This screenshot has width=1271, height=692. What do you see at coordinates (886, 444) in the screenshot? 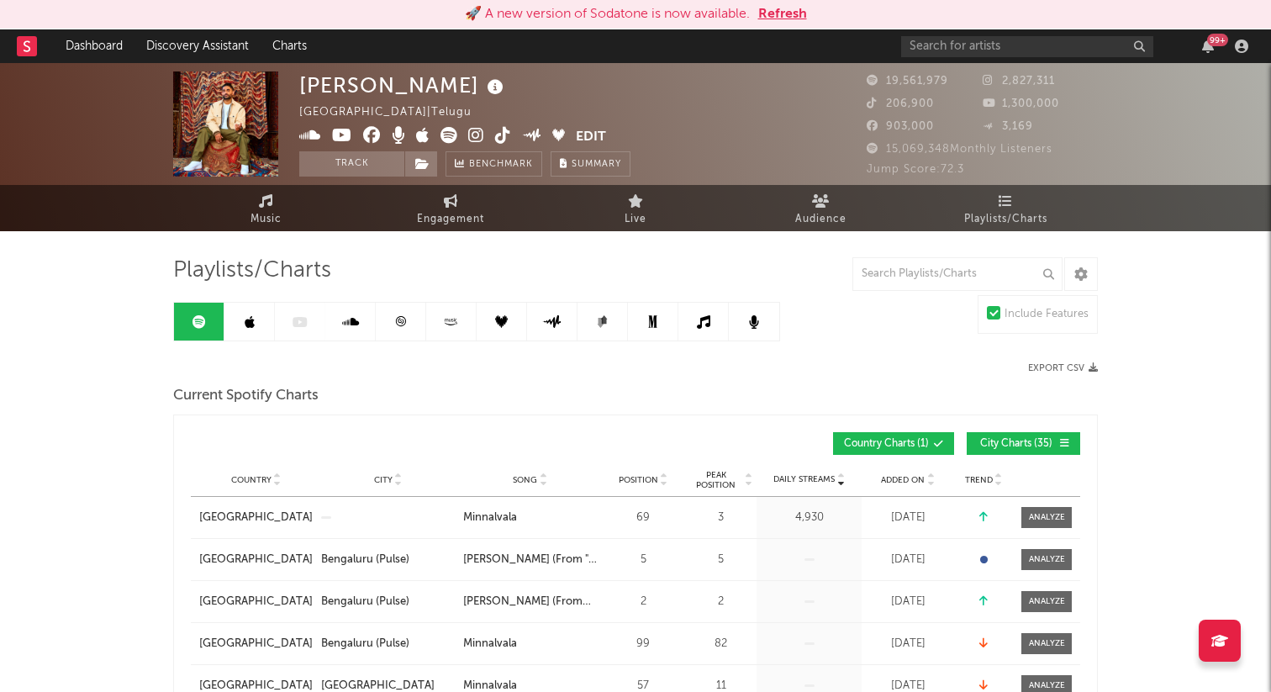
I see `span: Country Charts ( 1 )` at bounding box center [886, 444].